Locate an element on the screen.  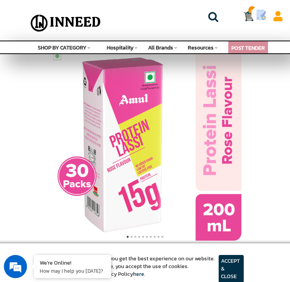
button: 1 is located at coordinates (128, 236).